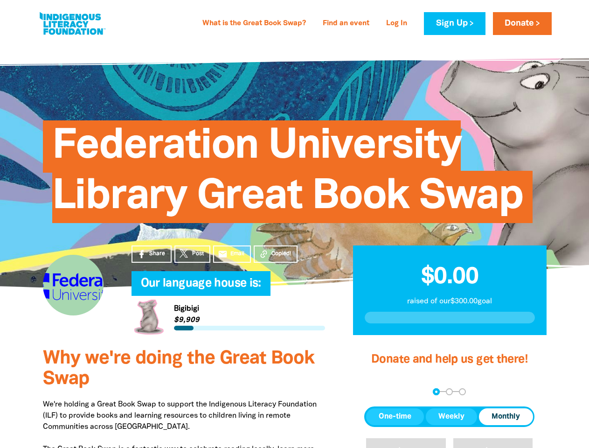 Image resolution: width=589 pixels, height=448 pixels. I want to click on a: Log In, so click(396, 24).